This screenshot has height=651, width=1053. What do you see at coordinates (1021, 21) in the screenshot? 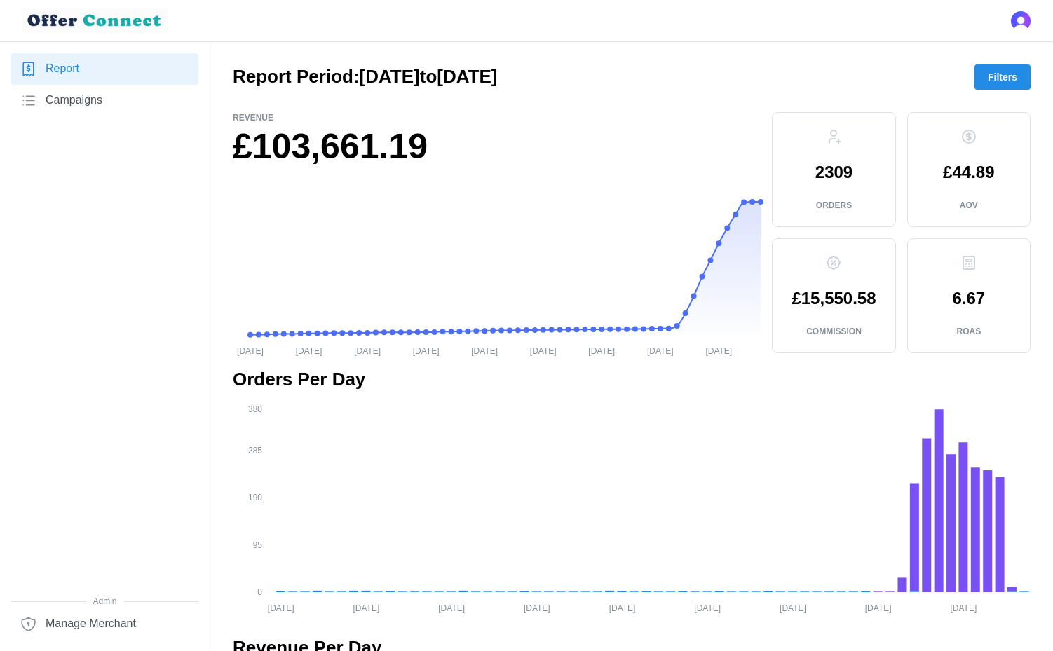
I see `button: Open user button` at bounding box center [1021, 21].